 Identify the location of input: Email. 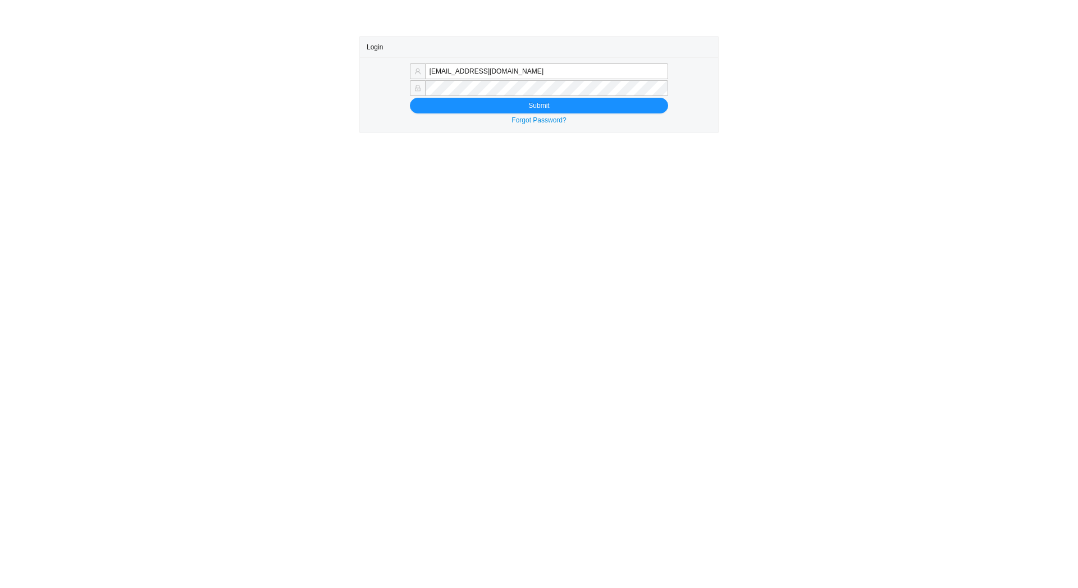
(546, 71).